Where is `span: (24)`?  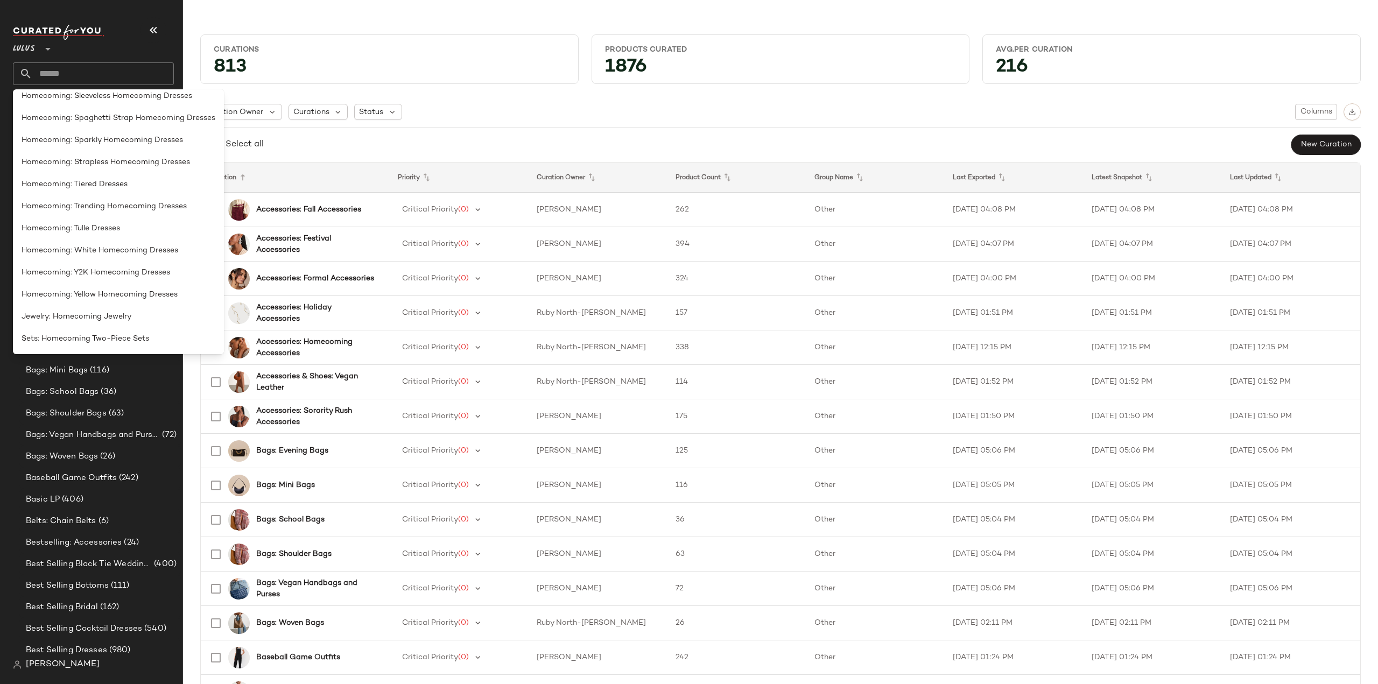 span: (24) is located at coordinates (130, 542).